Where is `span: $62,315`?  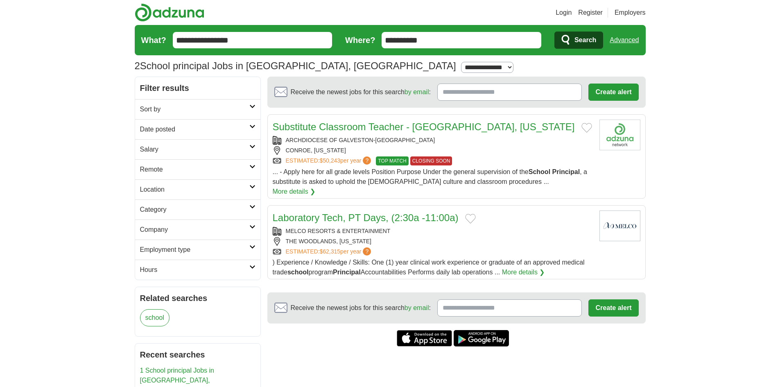 span: $62,315 is located at coordinates (330, 251).